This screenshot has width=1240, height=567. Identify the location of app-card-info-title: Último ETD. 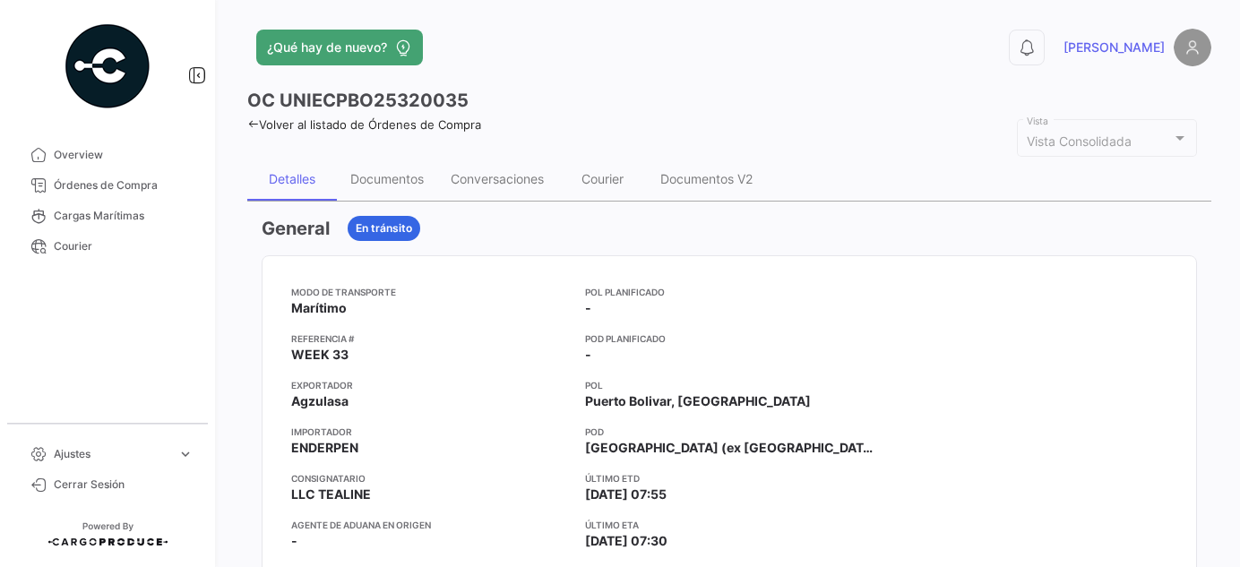
(729, 479).